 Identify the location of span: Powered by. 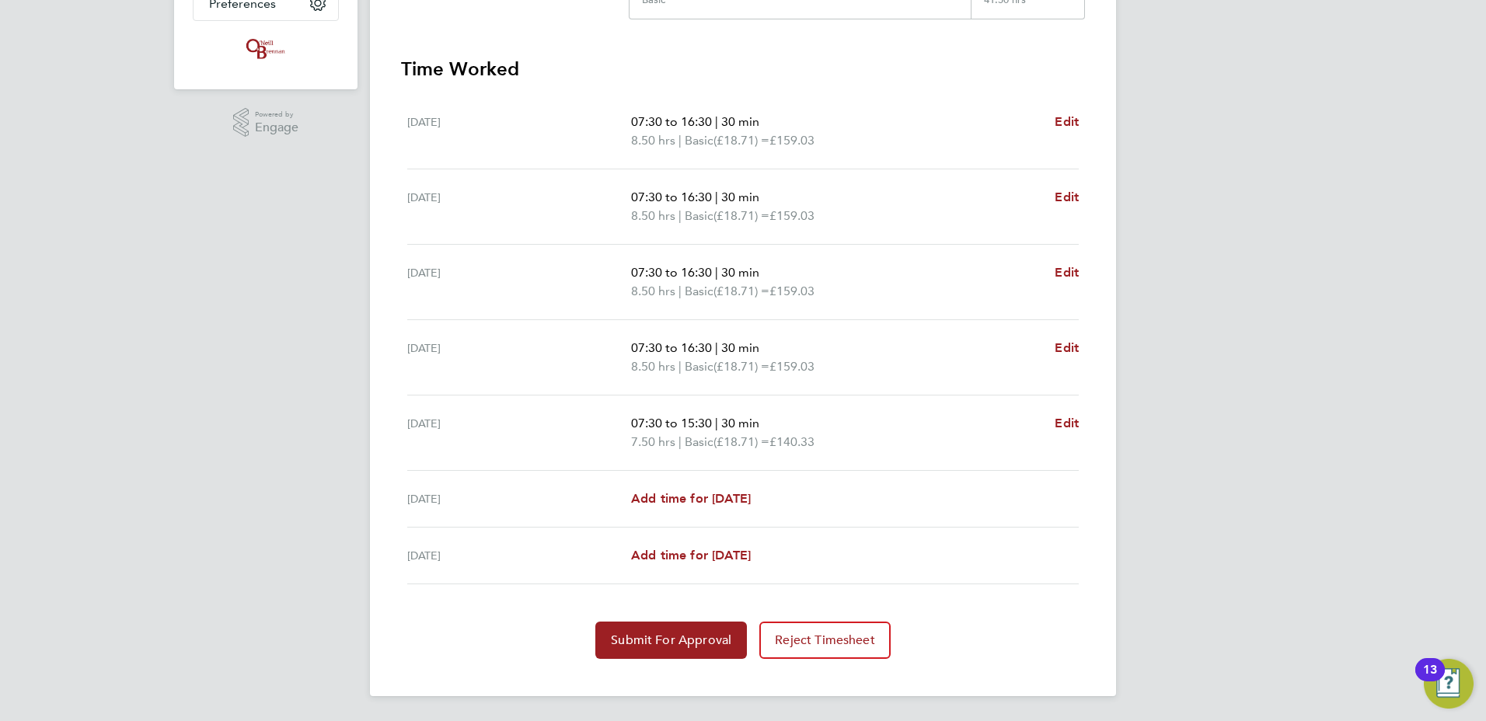
(277, 114).